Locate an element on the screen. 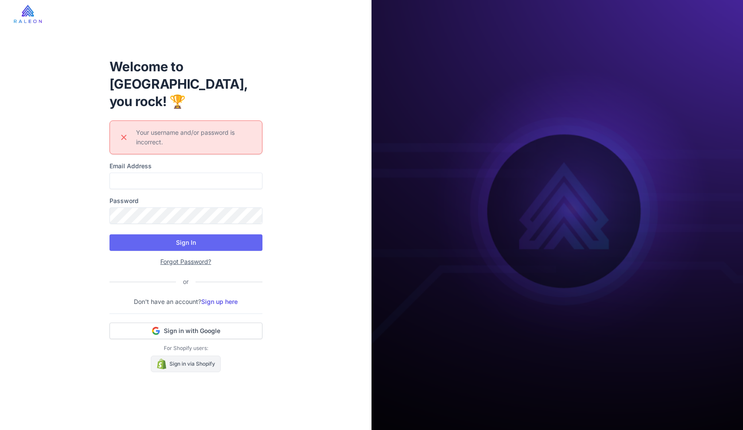 This screenshot has width=743, height=430. img: raleon-logo-whitebg.9aac0268.jpg is located at coordinates (28, 14).